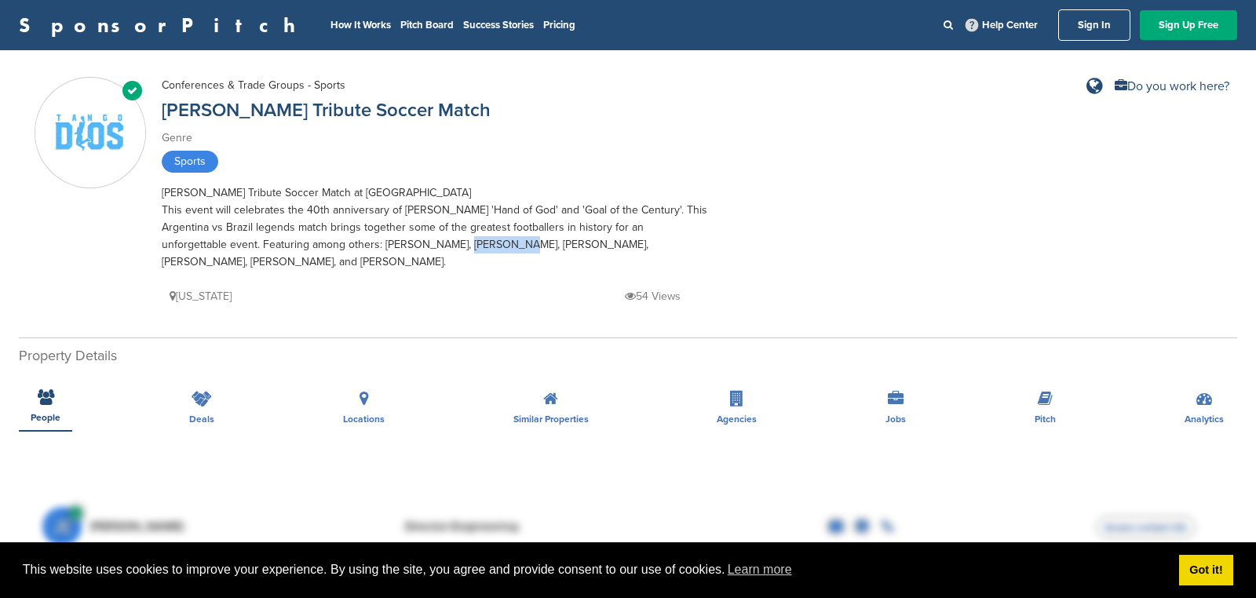  Describe the element at coordinates (1094, 25) in the screenshot. I see `a: Sign In` at that location.